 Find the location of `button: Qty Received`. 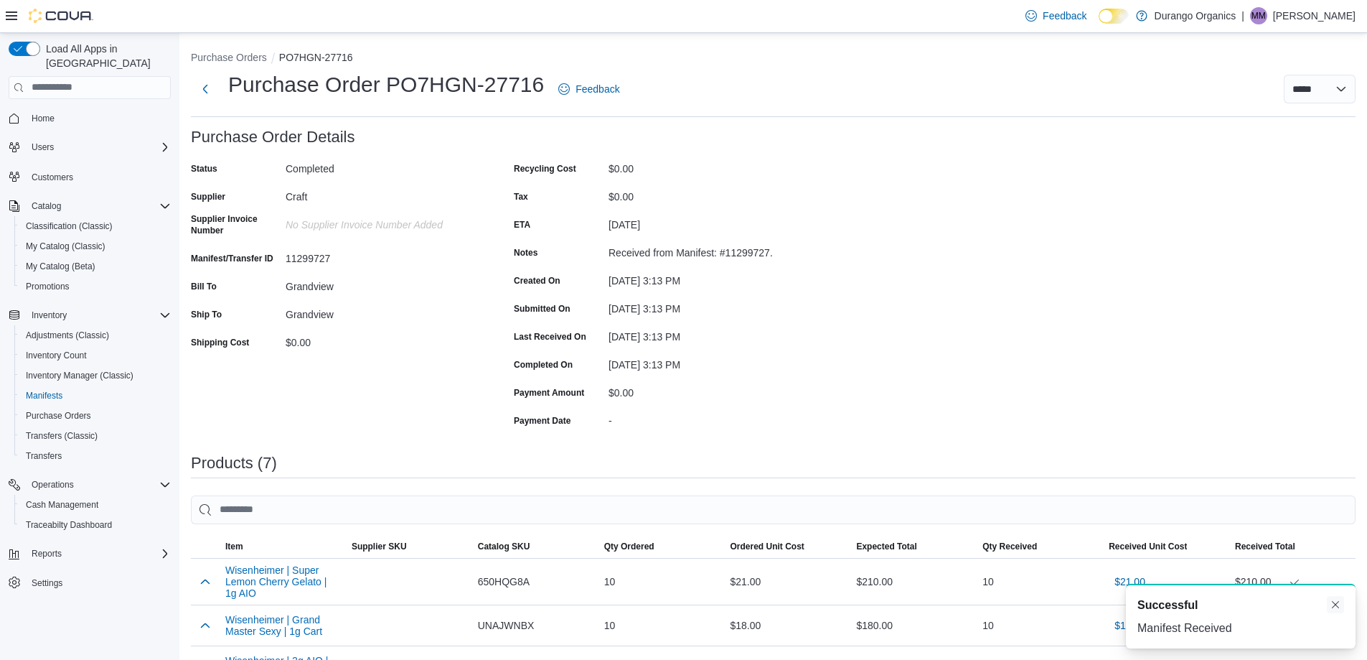

button: Qty Received is located at coordinates (1040, 546).